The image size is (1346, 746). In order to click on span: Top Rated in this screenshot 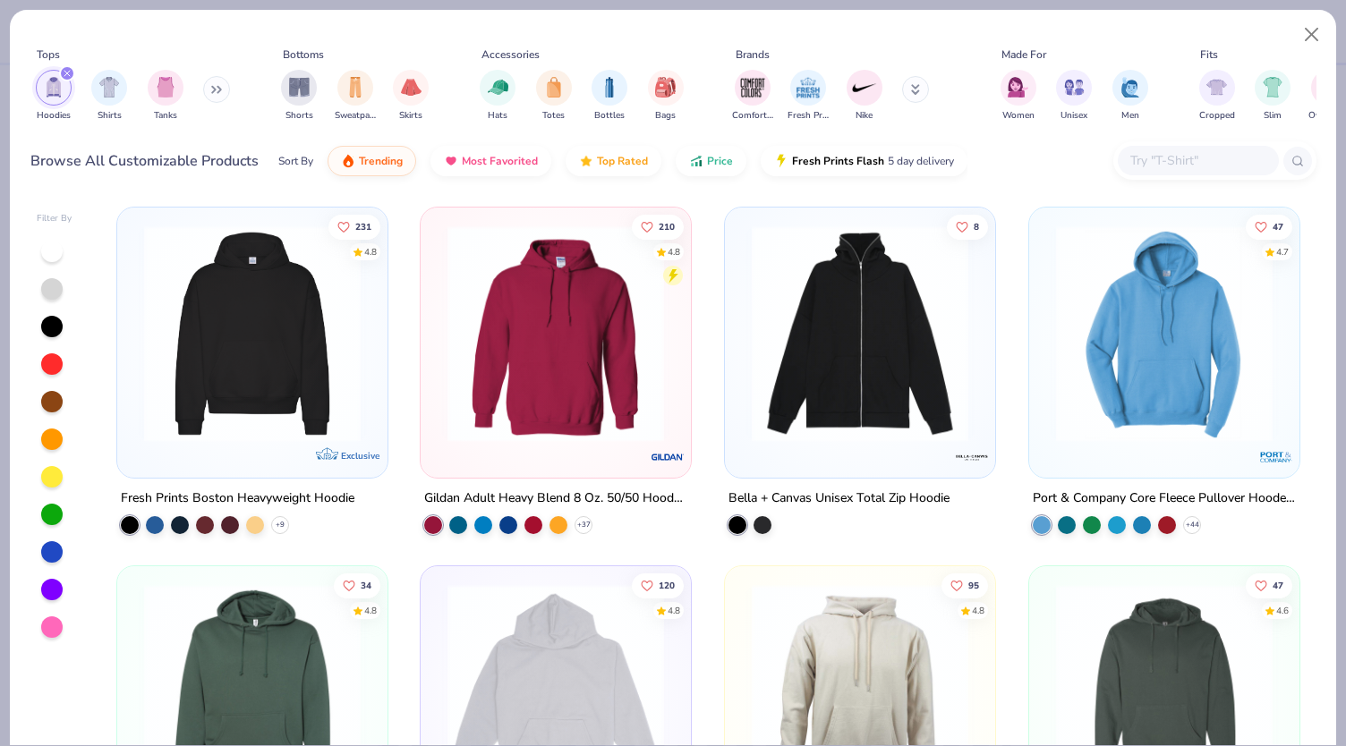, I will do `click(622, 161)`.